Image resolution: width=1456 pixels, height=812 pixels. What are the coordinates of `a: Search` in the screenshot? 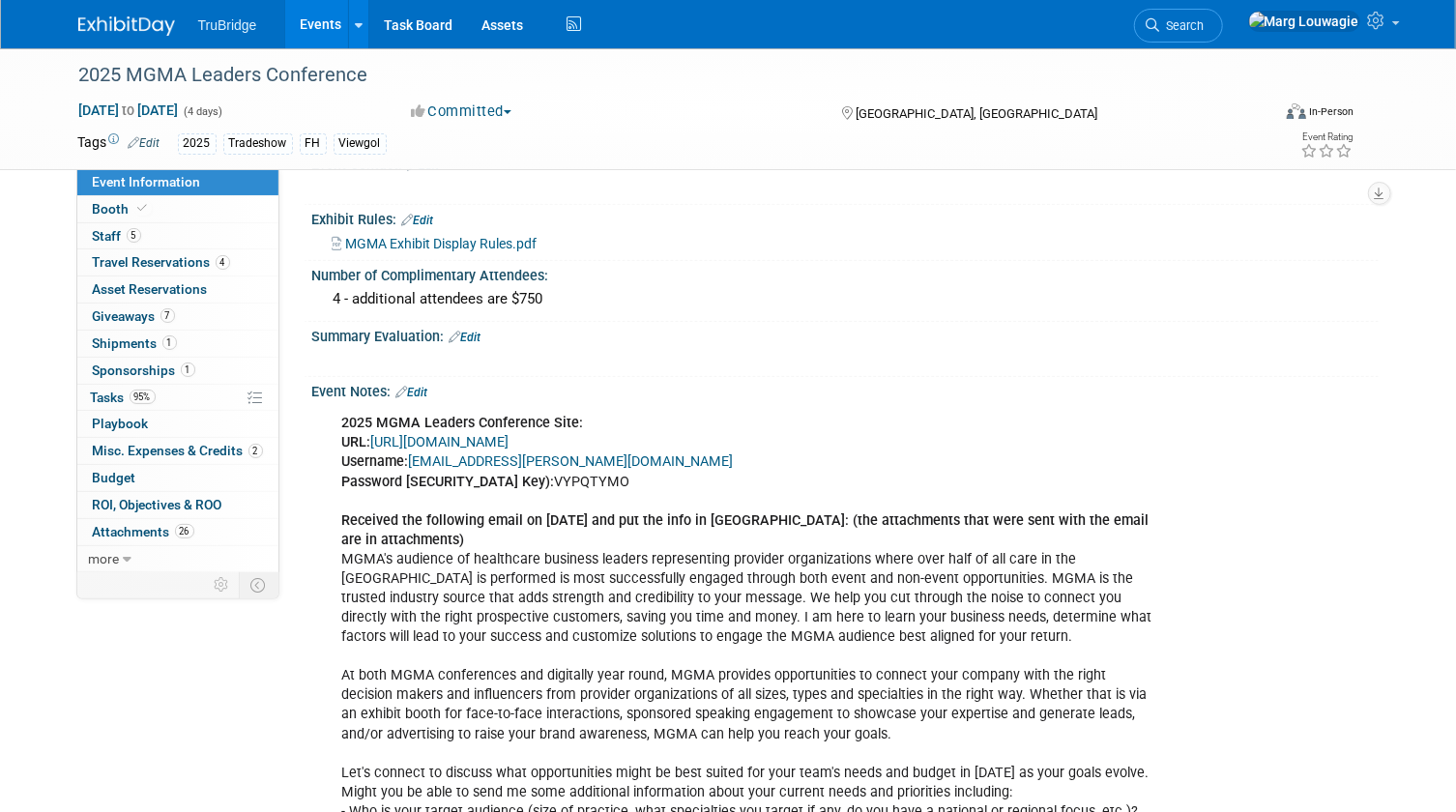 It's located at (1179, 25).